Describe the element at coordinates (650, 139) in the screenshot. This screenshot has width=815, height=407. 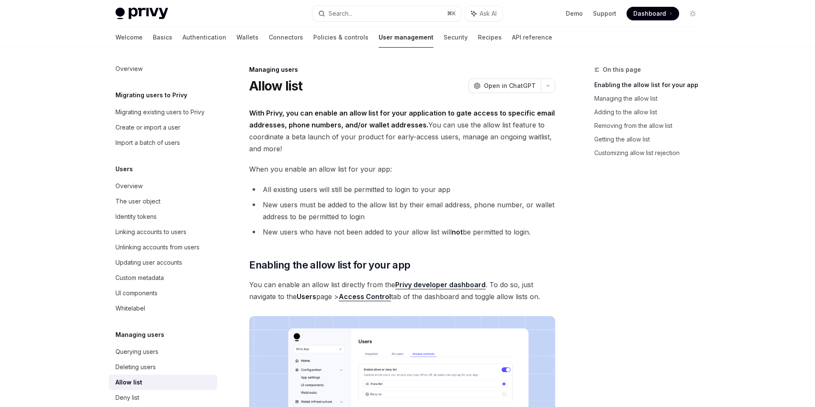
I see `a: Getting the allow list` at that location.